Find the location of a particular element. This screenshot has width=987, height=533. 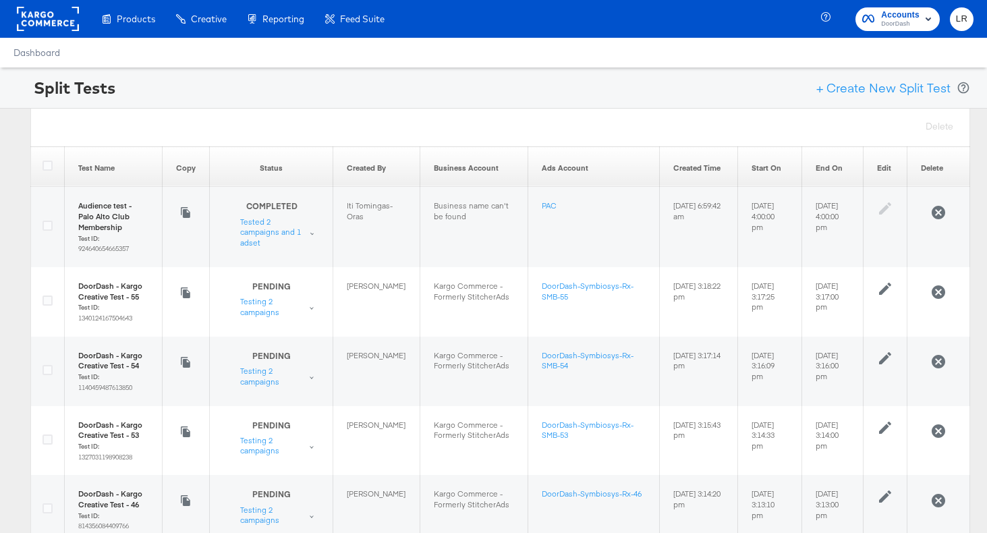

a: PAC is located at coordinates (549, 205).